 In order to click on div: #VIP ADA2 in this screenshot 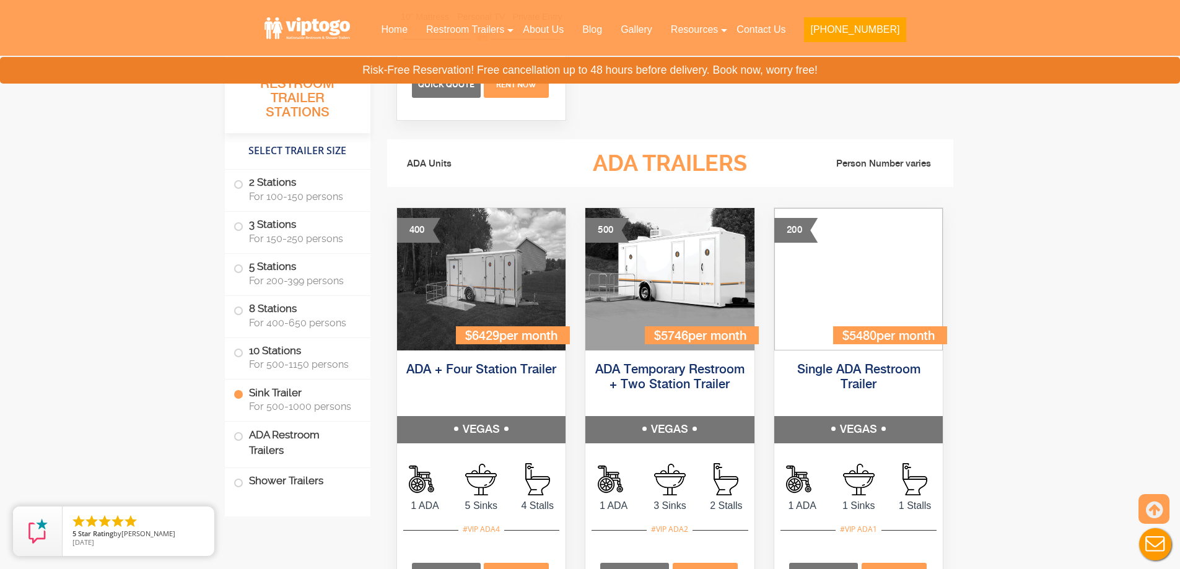, I will do `click(669, 529)`.